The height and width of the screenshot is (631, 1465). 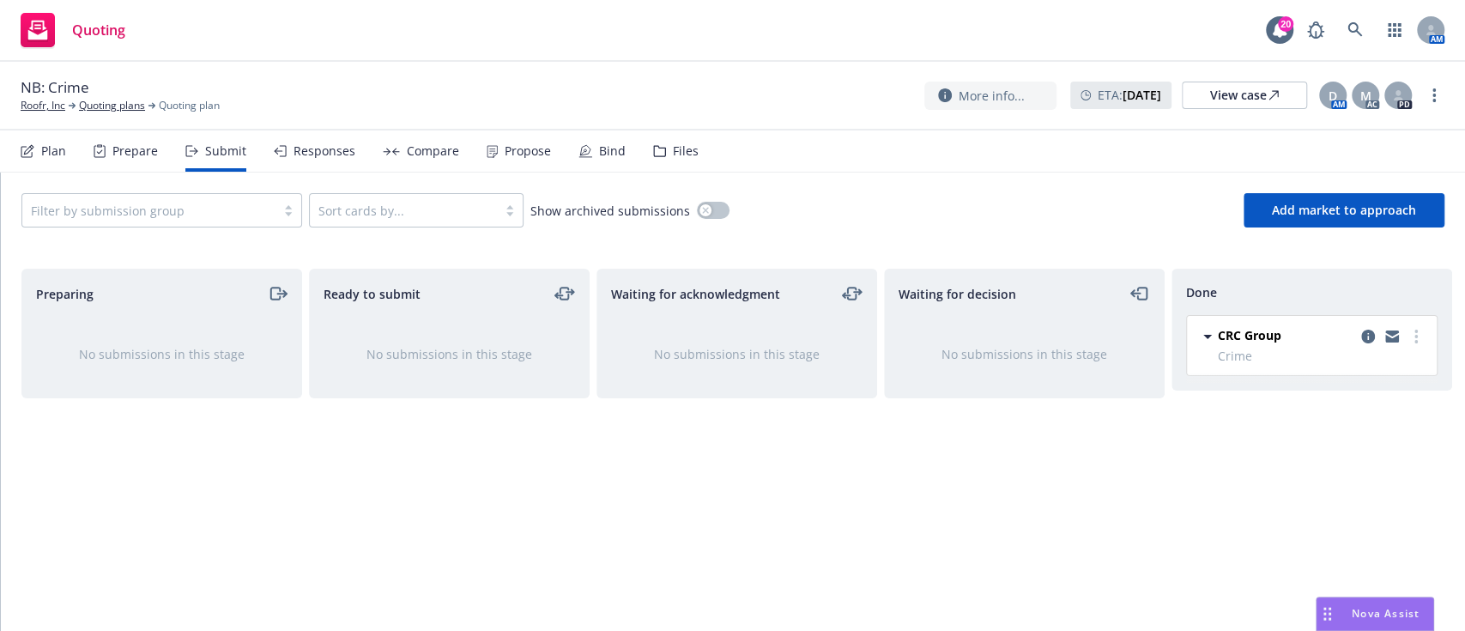 What do you see at coordinates (226, 151) in the screenshot?
I see `div: Submit` at bounding box center [226, 151].